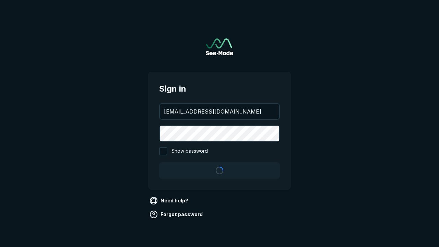  Describe the element at coordinates (220, 47) in the screenshot. I see `img: See-Mode Logo` at that location.